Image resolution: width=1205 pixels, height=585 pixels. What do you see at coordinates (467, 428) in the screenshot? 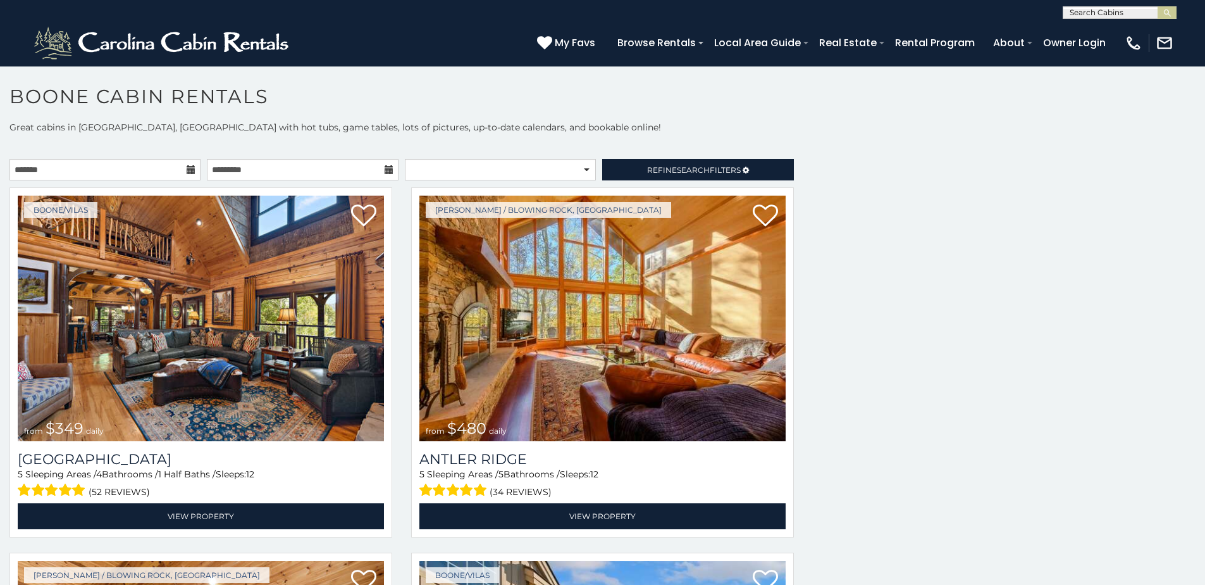
I see `span: $480` at bounding box center [467, 428].